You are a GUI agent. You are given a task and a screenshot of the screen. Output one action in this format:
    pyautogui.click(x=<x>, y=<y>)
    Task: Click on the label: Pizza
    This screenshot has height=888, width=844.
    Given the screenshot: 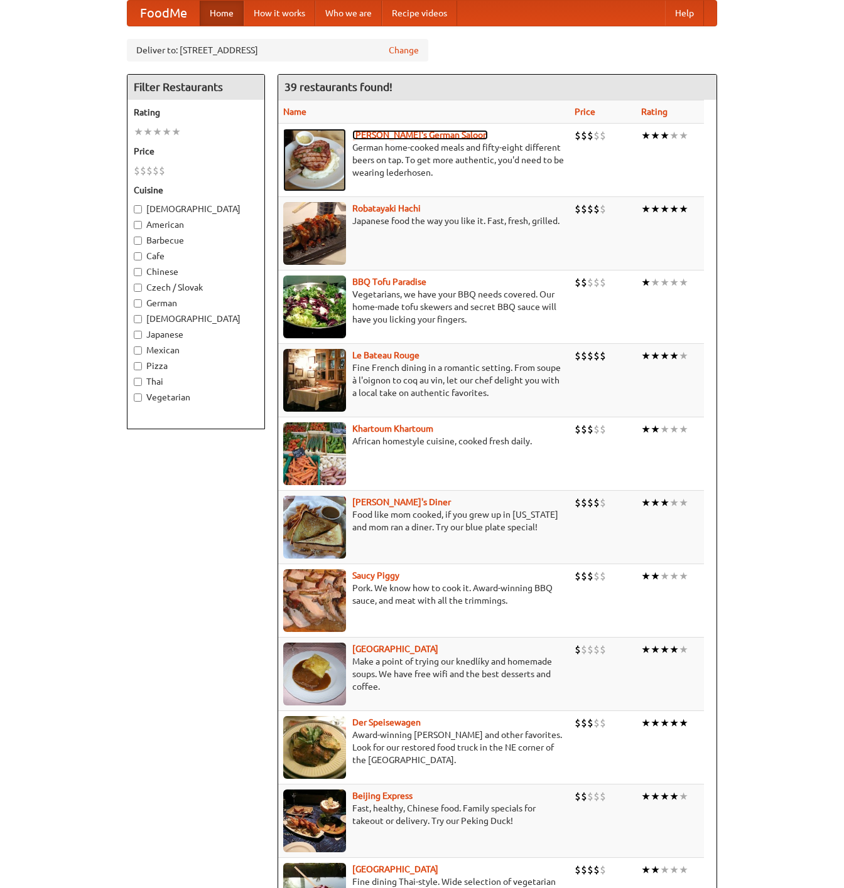 What is the action you would take?
    pyautogui.click(x=196, y=366)
    